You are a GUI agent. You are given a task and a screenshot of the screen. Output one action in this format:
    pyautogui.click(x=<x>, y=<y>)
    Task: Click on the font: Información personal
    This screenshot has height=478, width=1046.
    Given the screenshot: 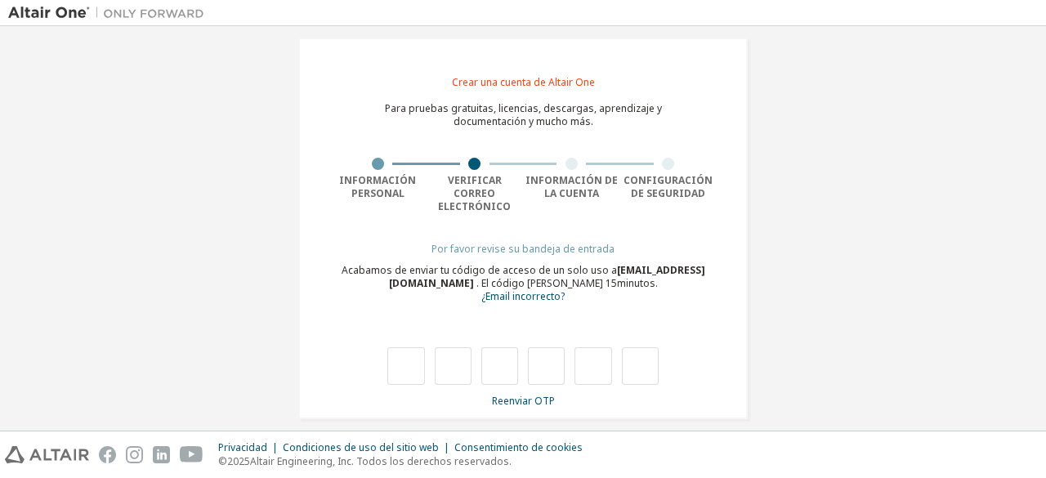 What is the action you would take?
    pyautogui.click(x=377, y=186)
    